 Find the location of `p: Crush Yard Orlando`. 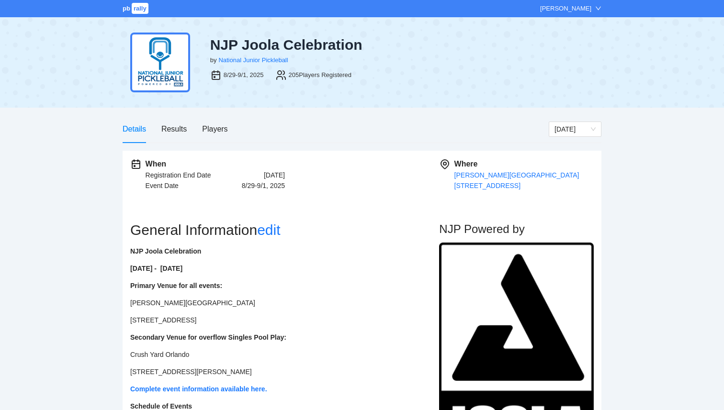

p: Crush Yard Orlando is located at coordinates (274, 355).